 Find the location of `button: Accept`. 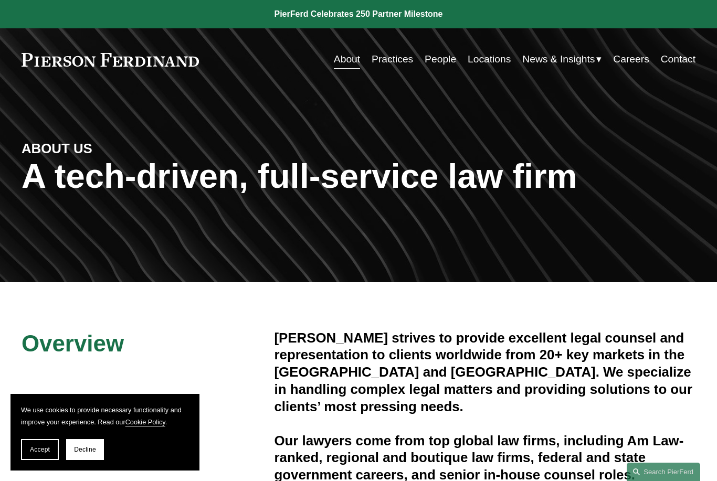

button: Accept is located at coordinates (40, 450).